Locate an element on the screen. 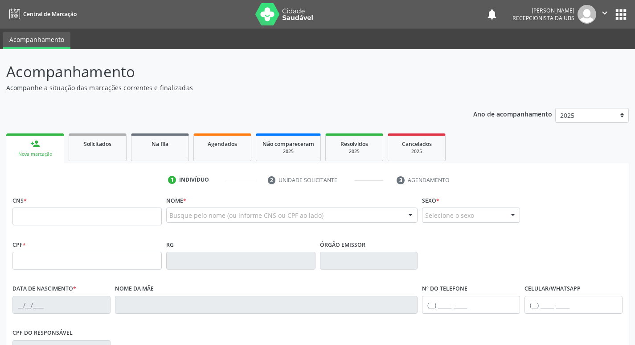 The width and height of the screenshot is (635, 345). img: img is located at coordinates (587, 14).